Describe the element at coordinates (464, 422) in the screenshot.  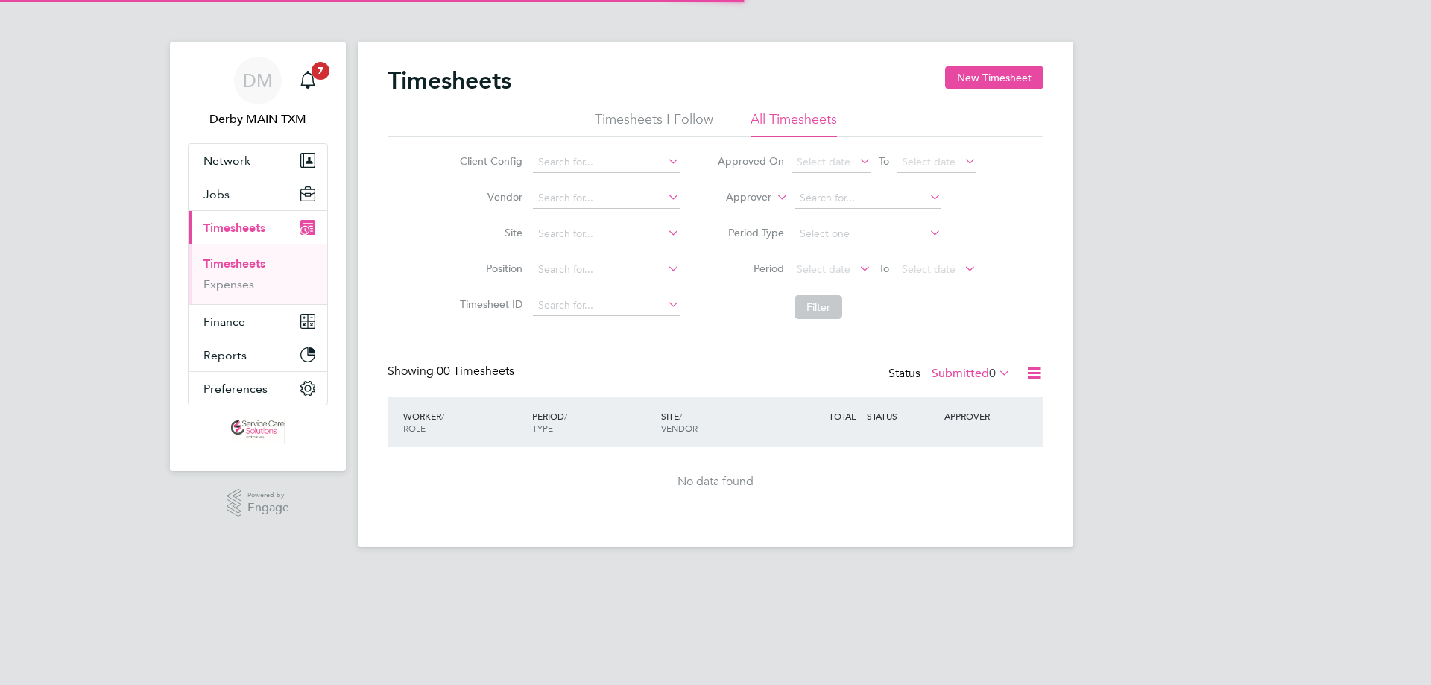
I see `div: WORKER` at that location.